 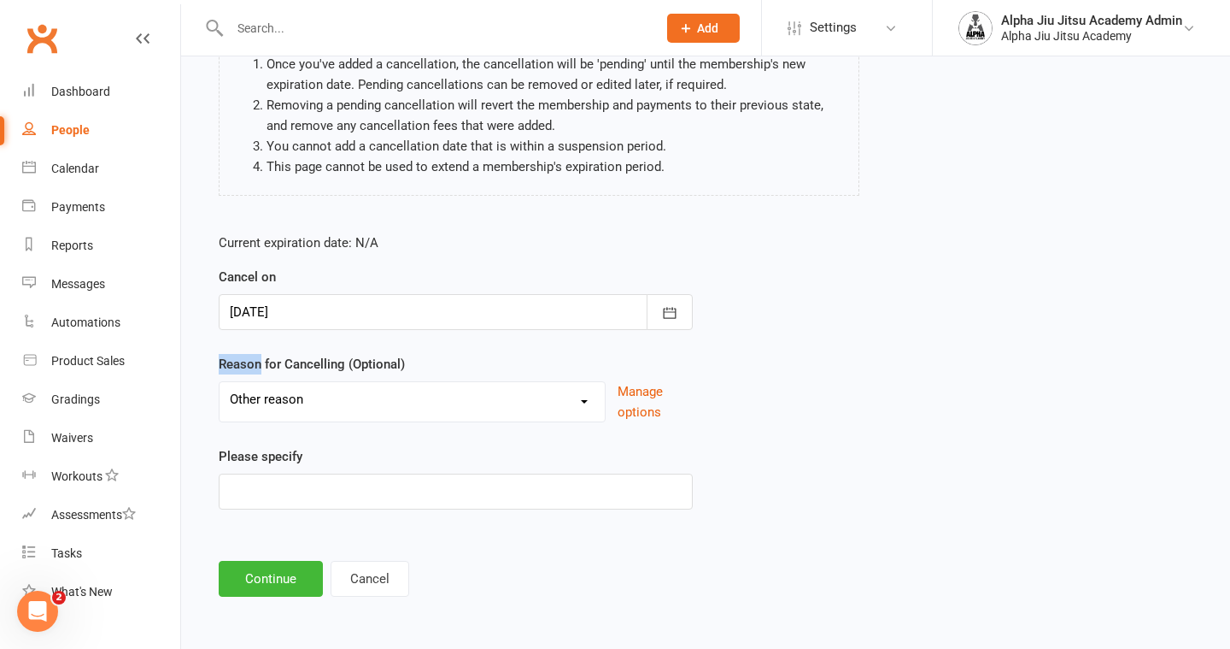 I want to click on label: Reason for Cancelling (Optional), so click(x=312, y=364).